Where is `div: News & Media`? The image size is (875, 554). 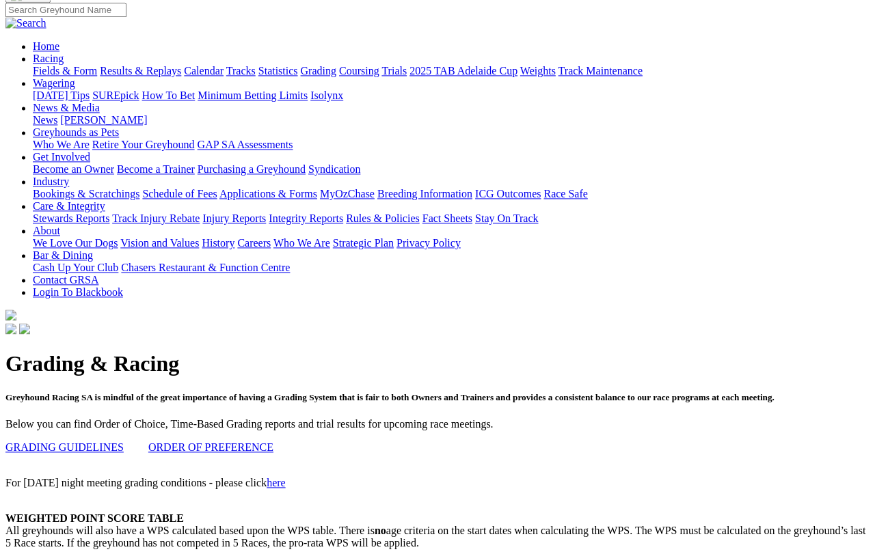 div: News & Media is located at coordinates (451, 120).